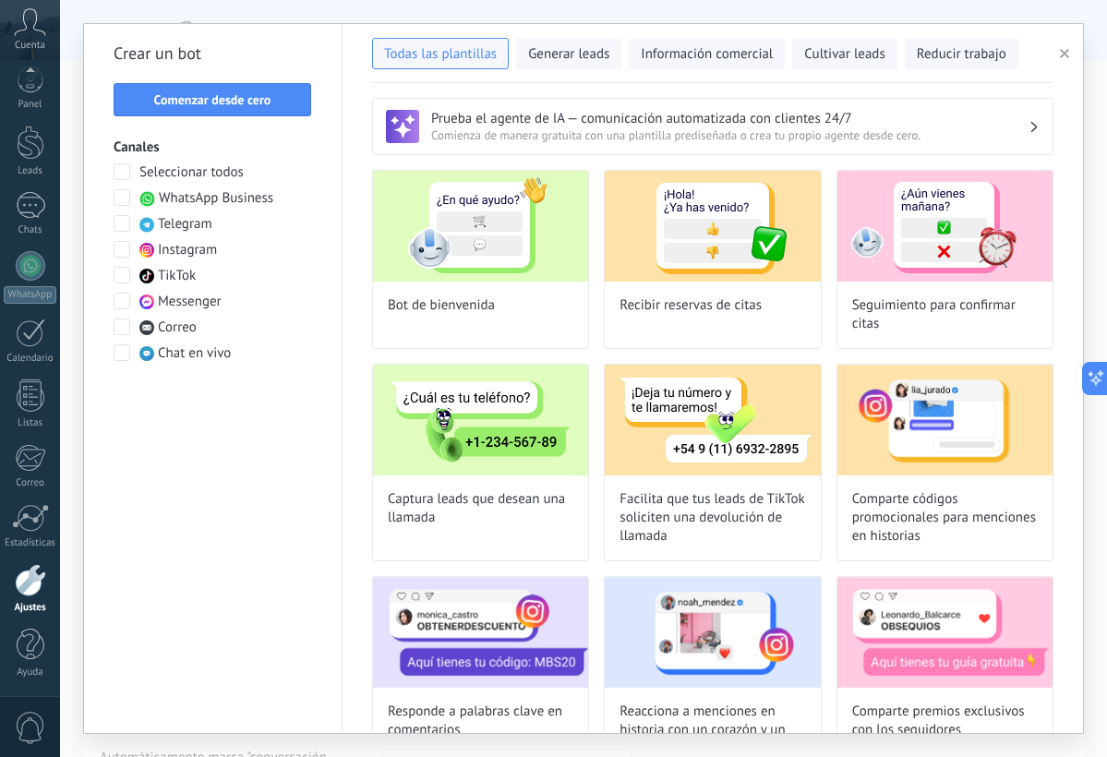 The width and height of the screenshot is (1107, 757). Describe the element at coordinates (690, 306) in the screenshot. I see `span: Recibir reservas de citas` at that location.